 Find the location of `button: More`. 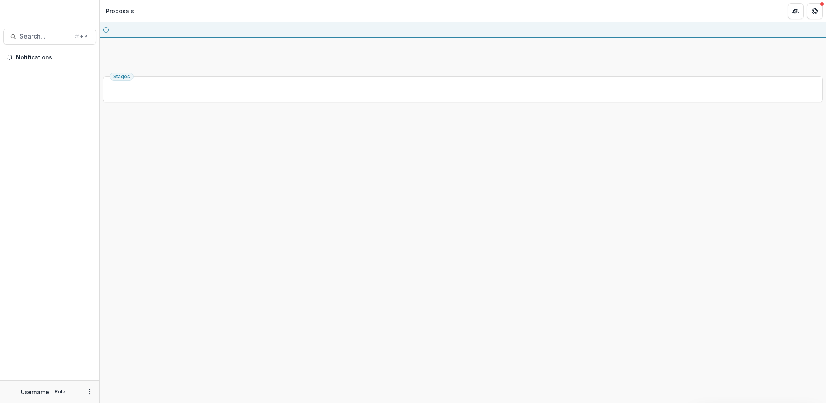

button: More is located at coordinates (90, 392).